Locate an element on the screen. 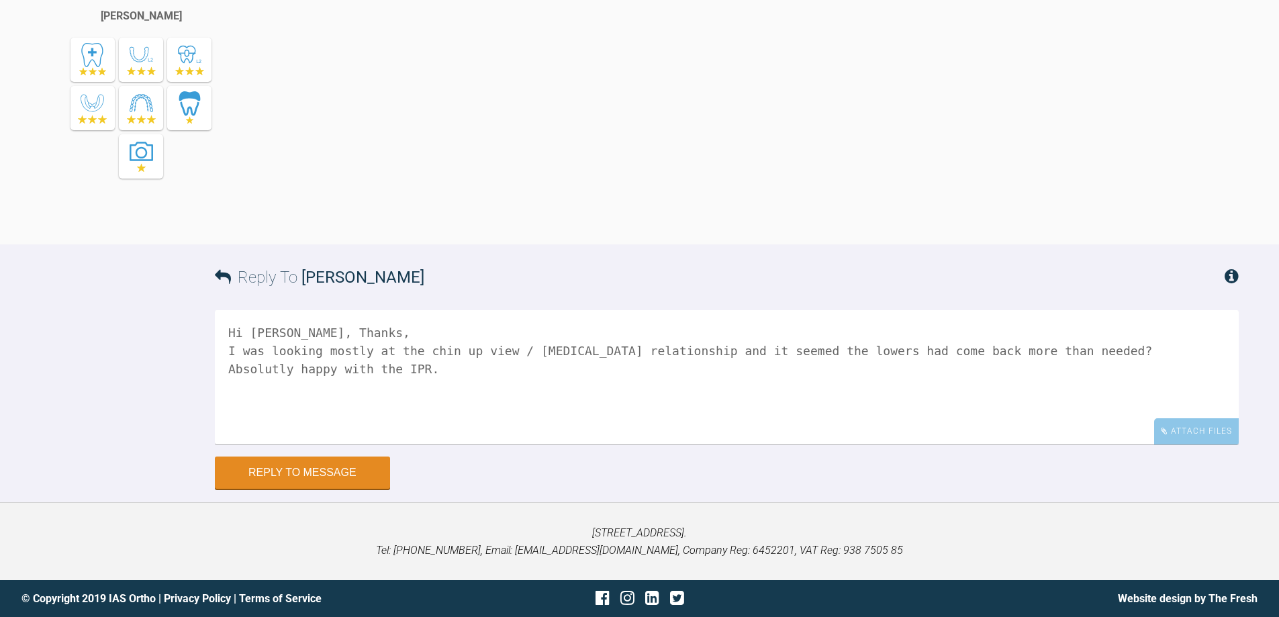 This screenshot has width=1279, height=617. a: Privacy Policy is located at coordinates (197, 598).